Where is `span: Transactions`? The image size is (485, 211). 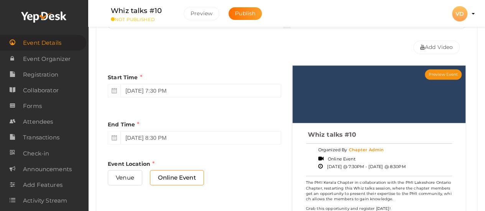 span: Transactions is located at coordinates (41, 138).